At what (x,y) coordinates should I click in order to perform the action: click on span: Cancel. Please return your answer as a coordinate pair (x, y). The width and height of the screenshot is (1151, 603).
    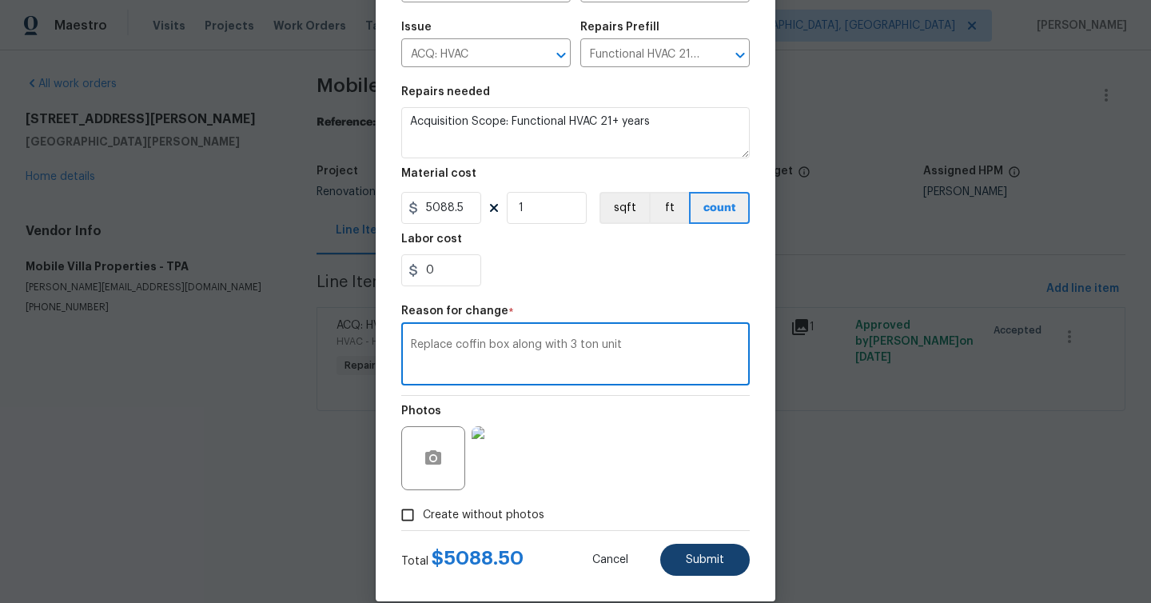
    Looking at the image, I should click on (610, 559).